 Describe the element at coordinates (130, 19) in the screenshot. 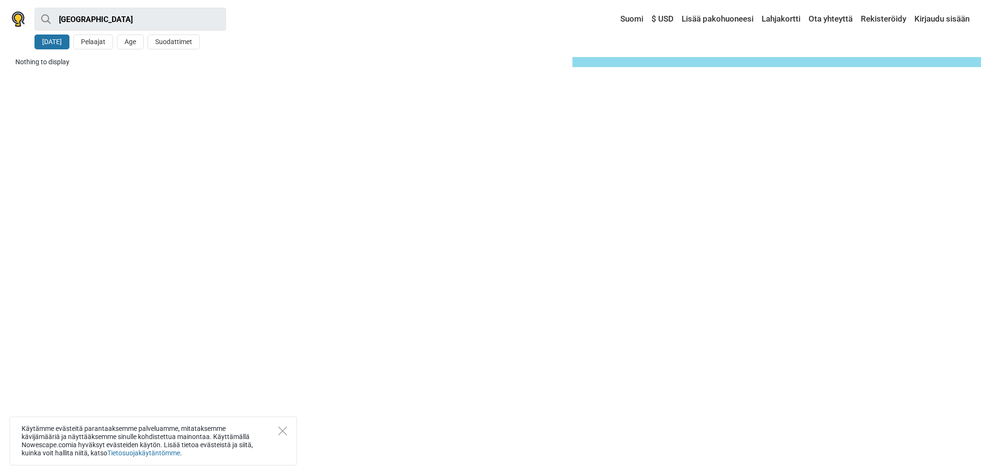

I see `input: kokeile “London”` at that location.